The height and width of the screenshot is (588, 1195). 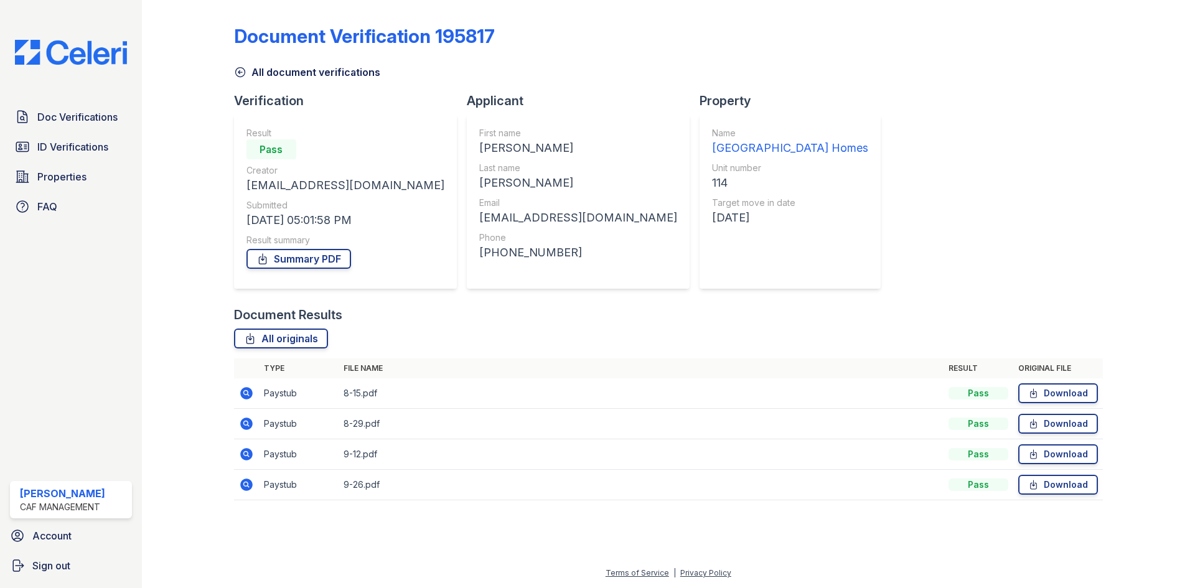 What do you see at coordinates (578, 203) in the screenshot?
I see `div: Email` at bounding box center [578, 203].